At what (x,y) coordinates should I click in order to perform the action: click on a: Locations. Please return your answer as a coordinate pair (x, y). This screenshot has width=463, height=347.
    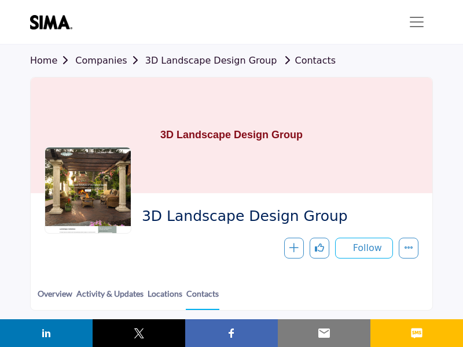
    Looking at the image, I should click on (165, 298).